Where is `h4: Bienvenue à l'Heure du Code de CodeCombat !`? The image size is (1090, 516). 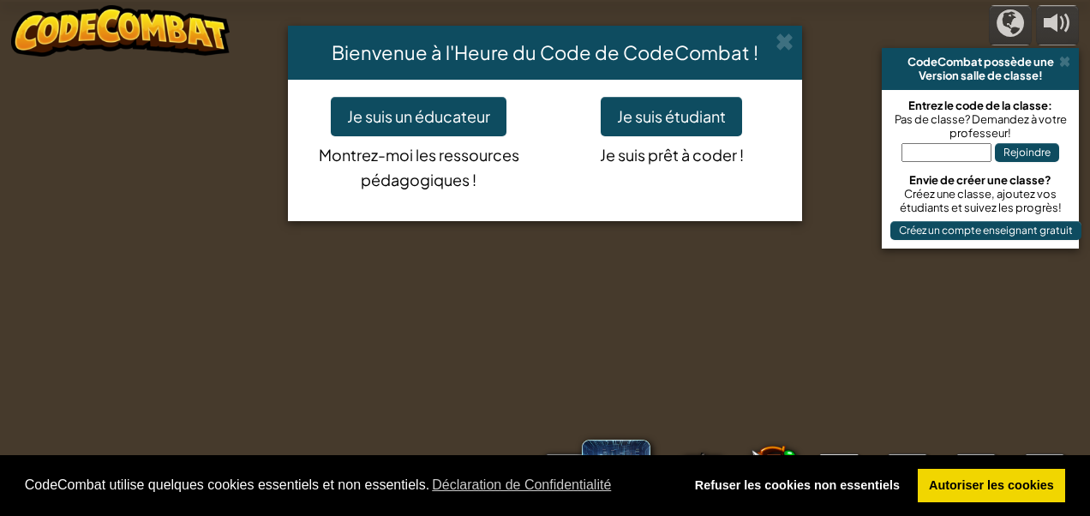
h4: Bienvenue à l'Heure du Code de CodeCombat ! is located at coordinates (545, 52).